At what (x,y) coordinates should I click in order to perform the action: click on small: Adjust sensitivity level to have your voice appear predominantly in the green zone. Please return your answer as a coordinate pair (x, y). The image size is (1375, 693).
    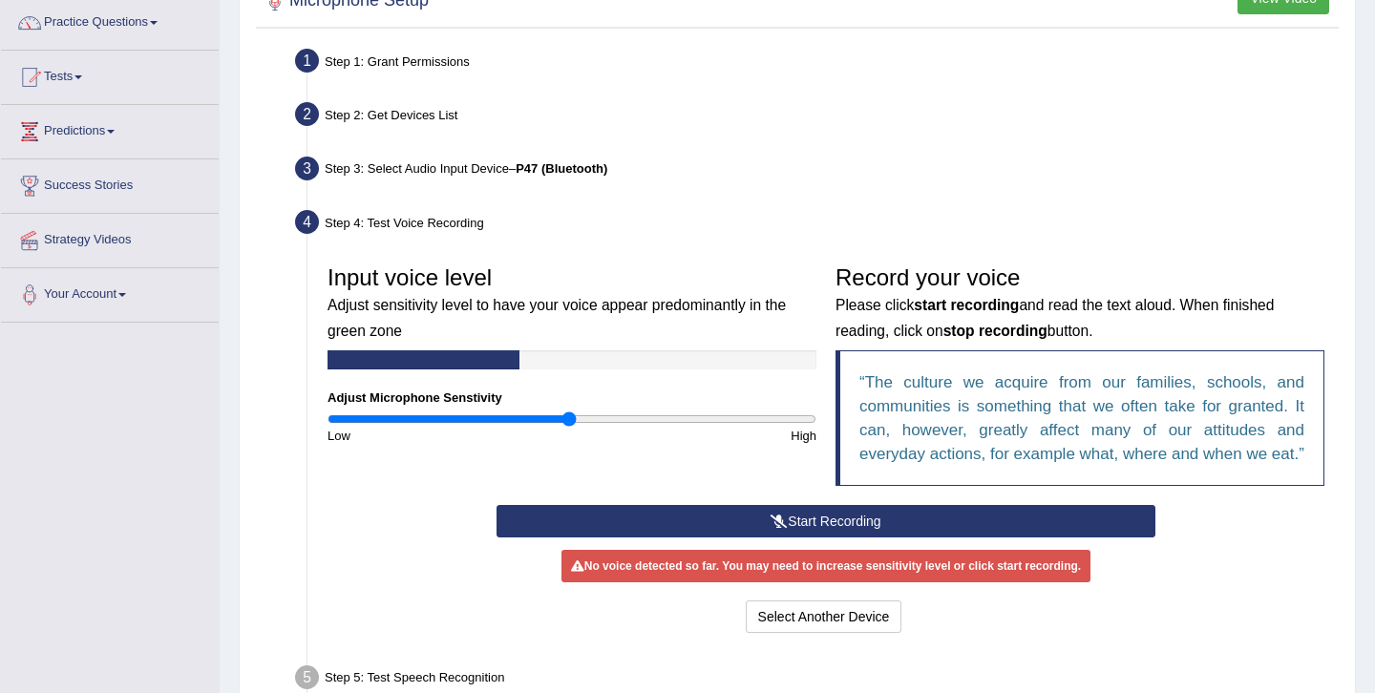
    Looking at the image, I should click on (557, 317).